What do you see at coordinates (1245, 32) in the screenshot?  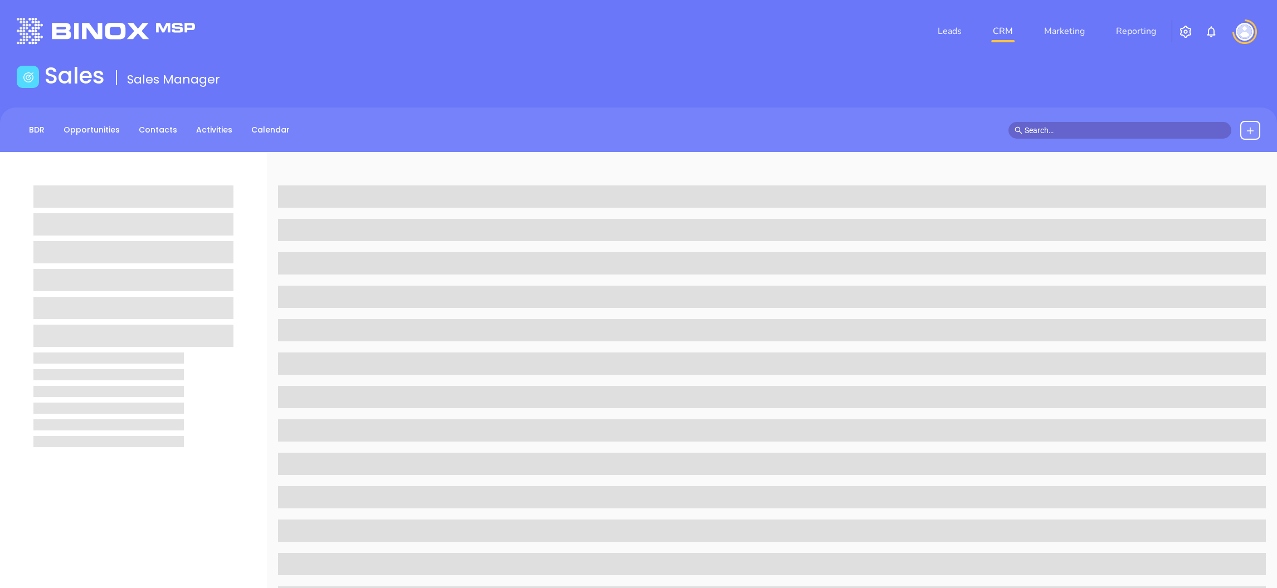 I see `img: user` at bounding box center [1245, 32].